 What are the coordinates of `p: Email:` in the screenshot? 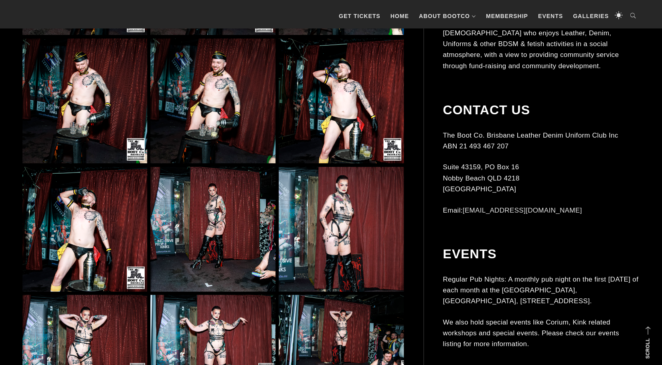 It's located at (541, 210).